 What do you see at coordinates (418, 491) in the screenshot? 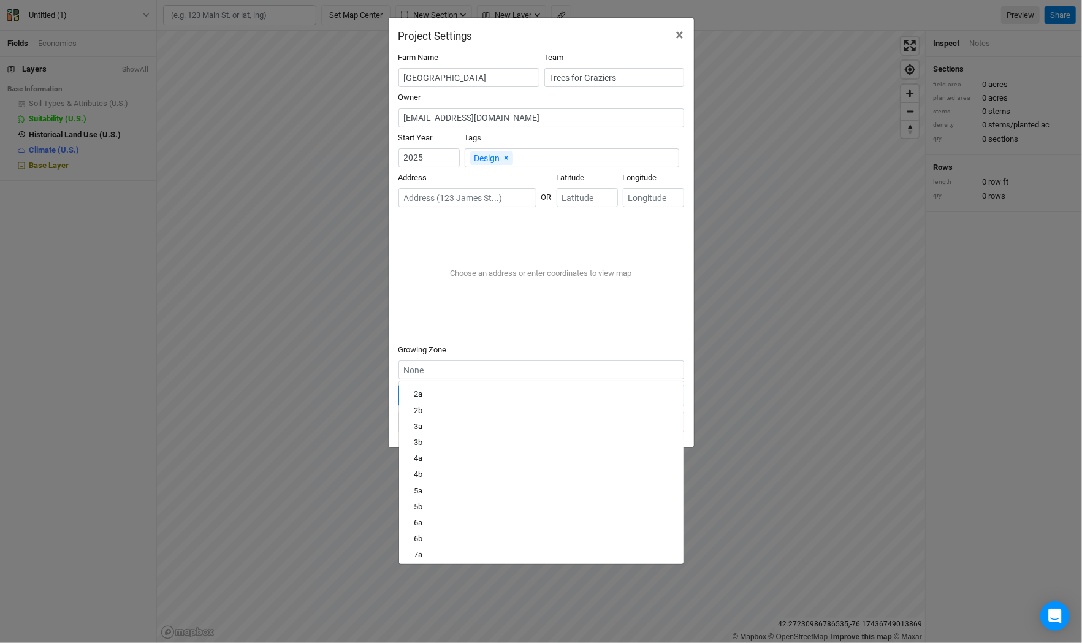
I see `div: 5a` at bounding box center [418, 491].